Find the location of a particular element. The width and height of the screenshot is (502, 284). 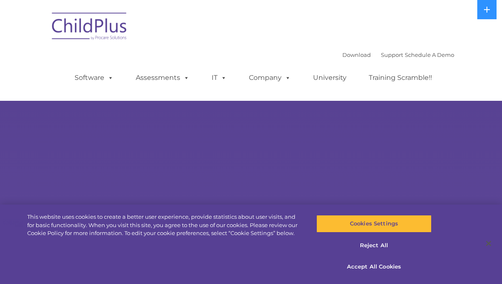

a: IT is located at coordinates (219, 78).